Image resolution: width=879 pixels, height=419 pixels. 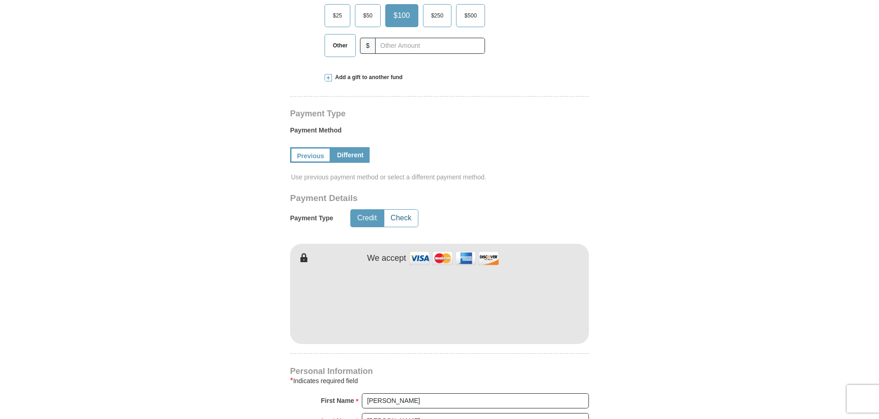 I want to click on input: Other Amount, so click(x=430, y=45).